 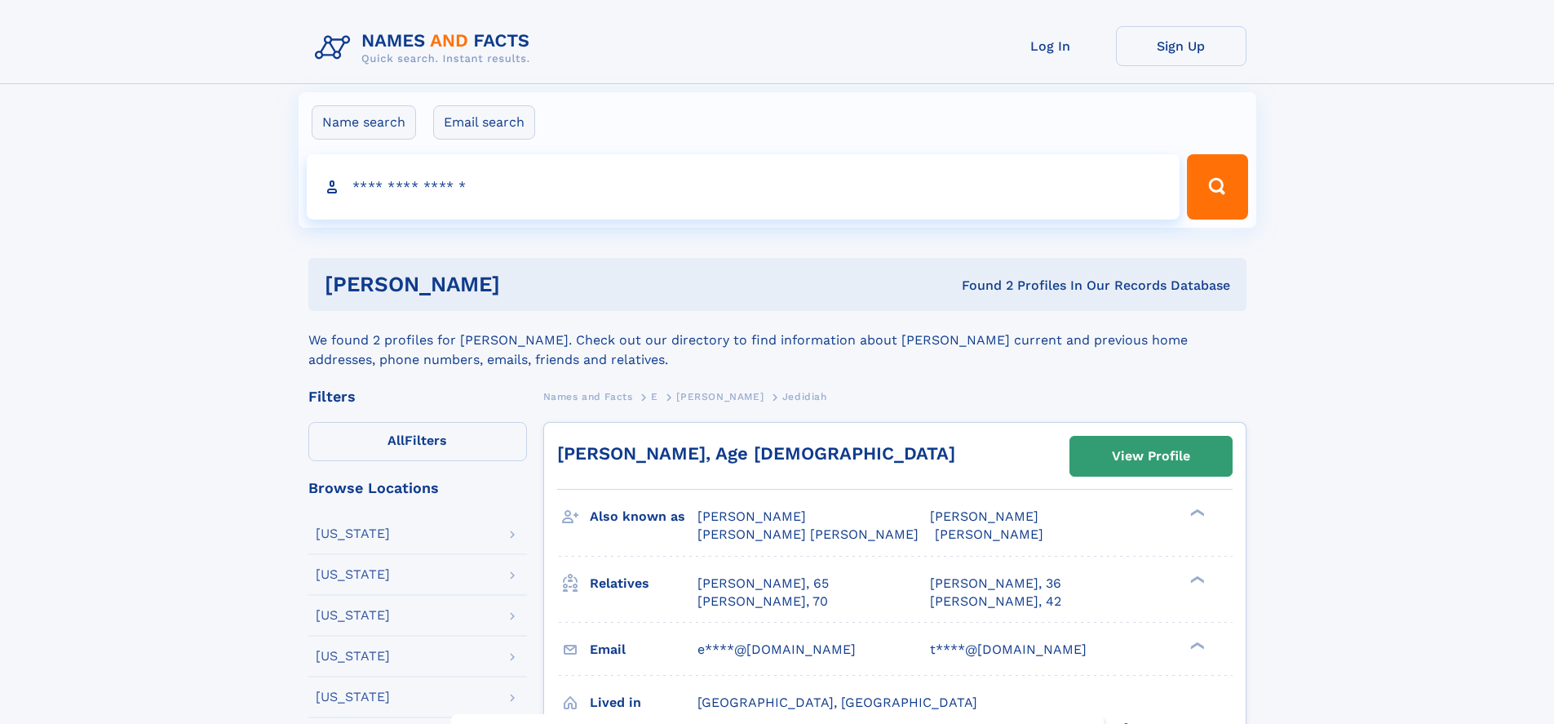 What do you see at coordinates (484, 122) in the screenshot?
I see `label: Email search` at bounding box center [484, 122].